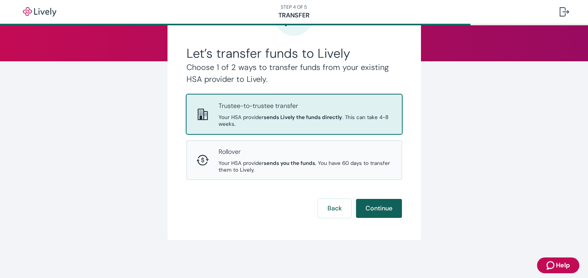 This screenshot has width=588, height=278. Describe the element at coordinates (303, 117) in the screenshot. I see `strong: sends Lively the funds directly` at that location.